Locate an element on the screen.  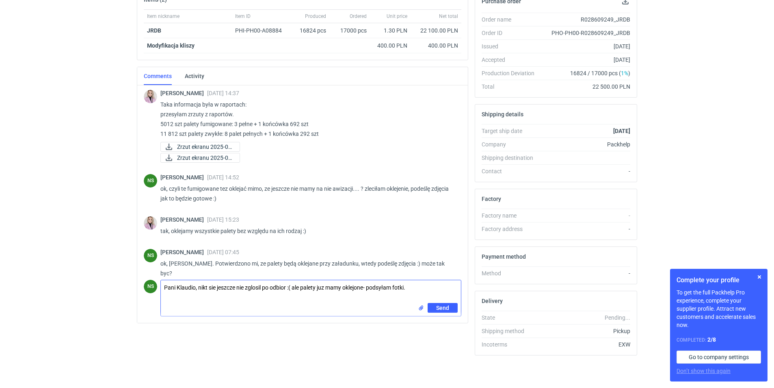
div: Issued is located at coordinates (512, 46).